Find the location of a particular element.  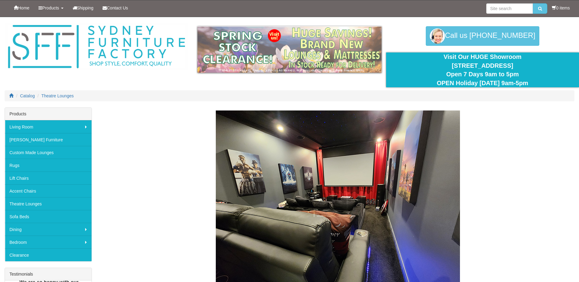

a: Custom Made Lounges is located at coordinates (48, 152).